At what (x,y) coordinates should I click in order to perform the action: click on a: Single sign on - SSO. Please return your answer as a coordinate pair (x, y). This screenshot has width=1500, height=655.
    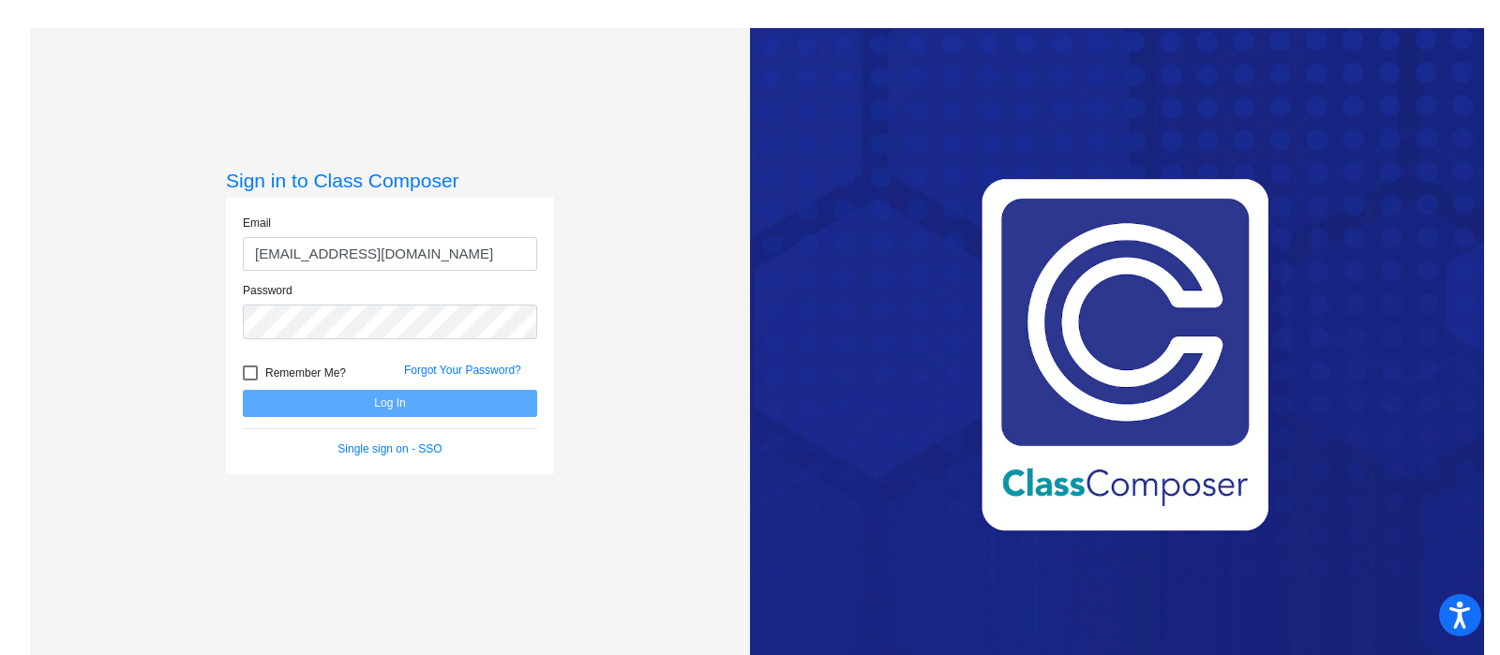
    Looking at the image, I should click on (389, 449).